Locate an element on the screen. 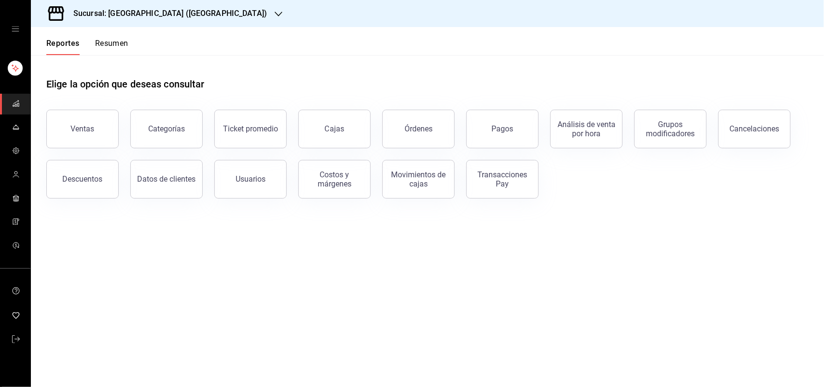 The image size is (824, 387). button: Análisis de venta por hora is located at coordinates (586, 129).